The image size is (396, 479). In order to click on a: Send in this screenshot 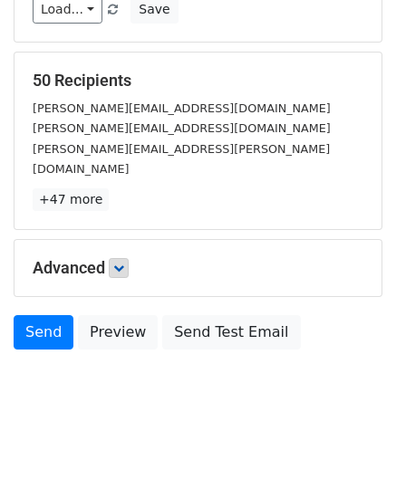, I will do `click(44, 333)`.